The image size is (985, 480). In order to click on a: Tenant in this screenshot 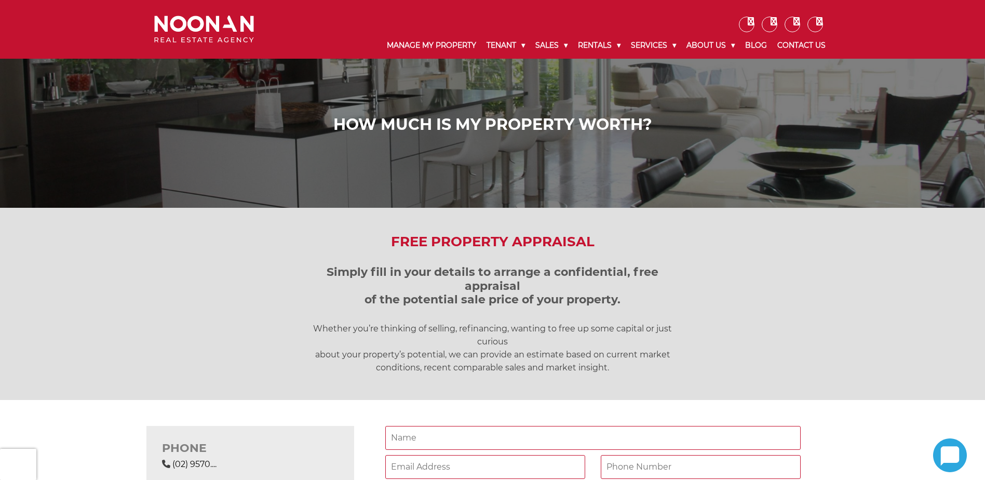, I will do `click(506, 45)`.